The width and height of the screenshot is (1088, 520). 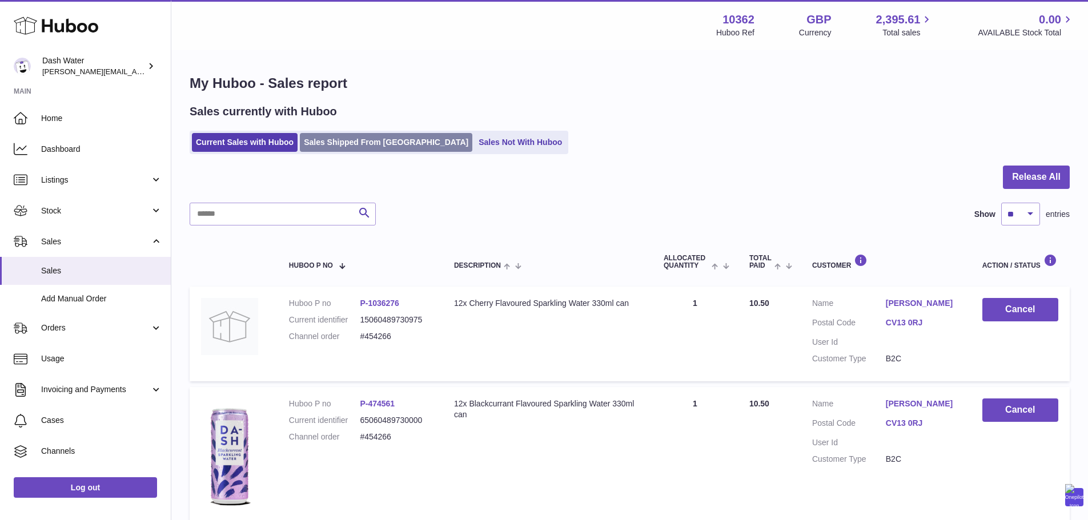 What do you see at coordinates (686, 262) in the screenshot?
I see `span: ALLOCATED Quantity` at bounding box center [686, 262].